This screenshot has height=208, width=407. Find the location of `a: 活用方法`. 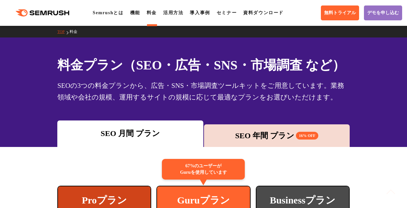

a: 活用方法 is located at coordinates (173, 13).